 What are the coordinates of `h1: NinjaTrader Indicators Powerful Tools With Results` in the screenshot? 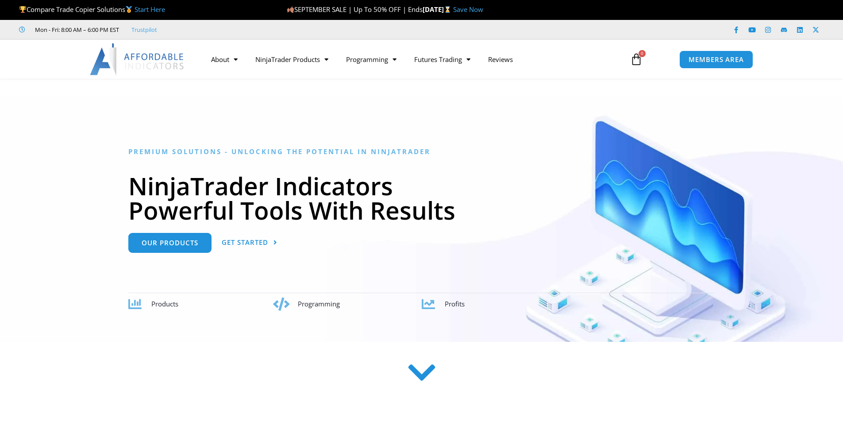 It's located at (421, 198).